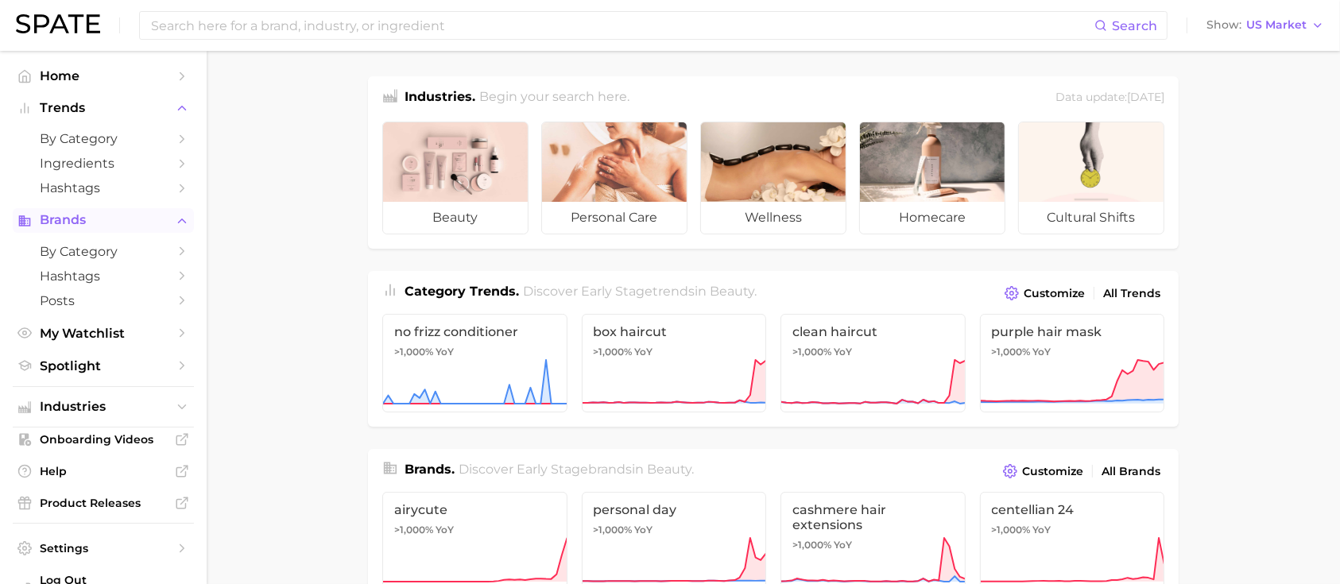  Describe the element at coordinates (103, 333) in the screenshot. I see `a: My Watchlist` at that location.